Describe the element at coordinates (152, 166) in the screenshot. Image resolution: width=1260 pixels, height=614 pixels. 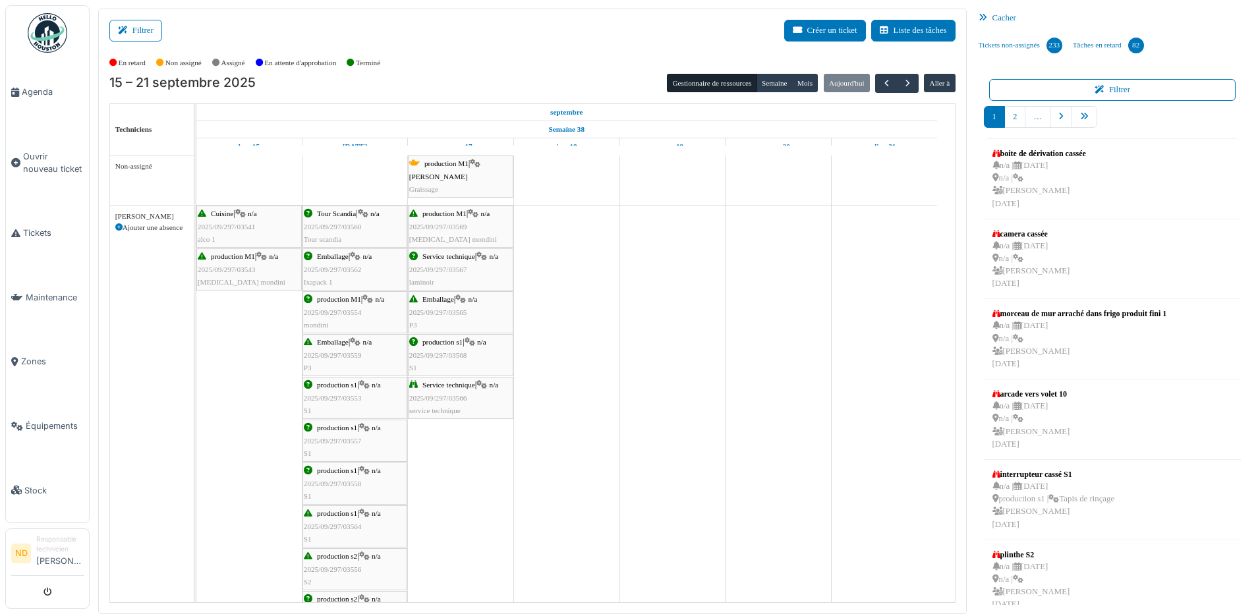
I see `div: Non-assigné` at that location.